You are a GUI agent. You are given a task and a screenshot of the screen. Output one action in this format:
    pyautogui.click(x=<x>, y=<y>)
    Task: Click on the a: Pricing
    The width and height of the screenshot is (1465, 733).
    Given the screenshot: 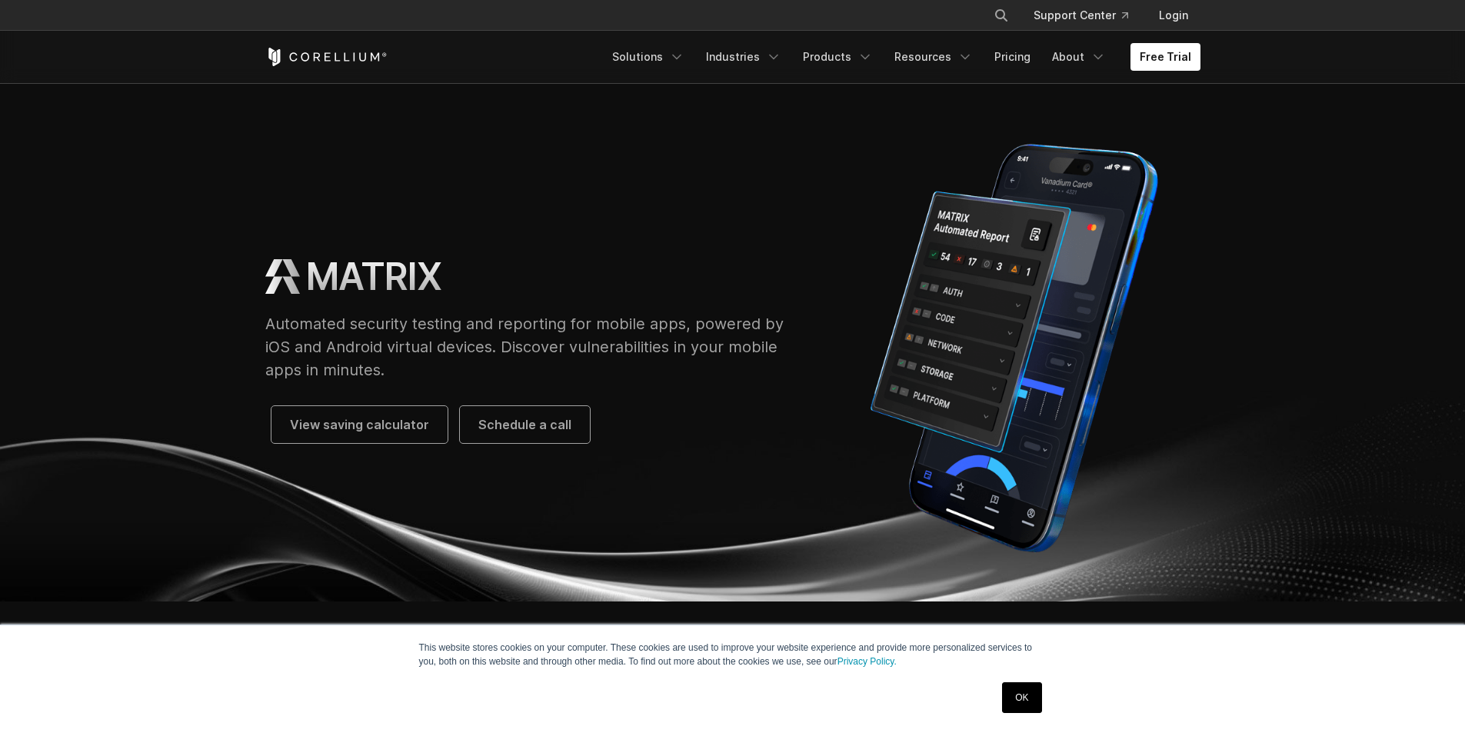 What is the action you would take?
    pyautogui.click(x=1012, y=57)
    